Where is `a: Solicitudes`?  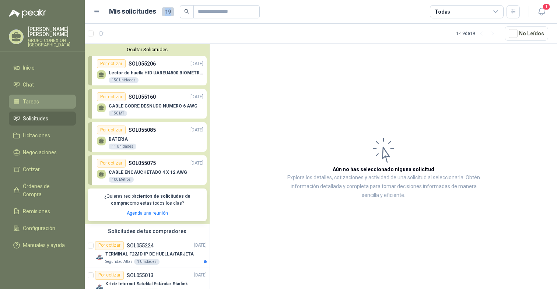
a: Solicitudes is located at coordinates (42, 119).